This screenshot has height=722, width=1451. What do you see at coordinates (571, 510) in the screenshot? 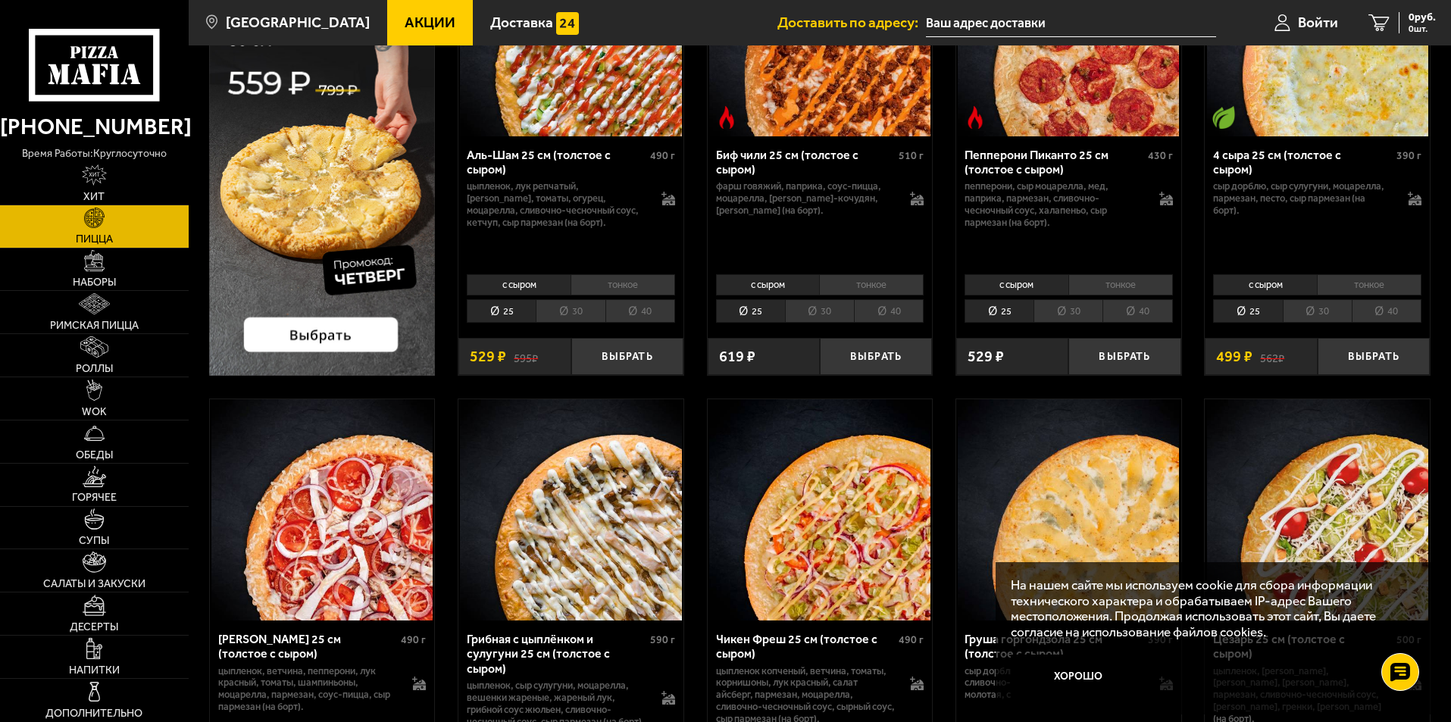
I see `a: Грибная с цыплёнком и сулугуни 25 см (толстое с сыром)` at bounding box center [571, 510].